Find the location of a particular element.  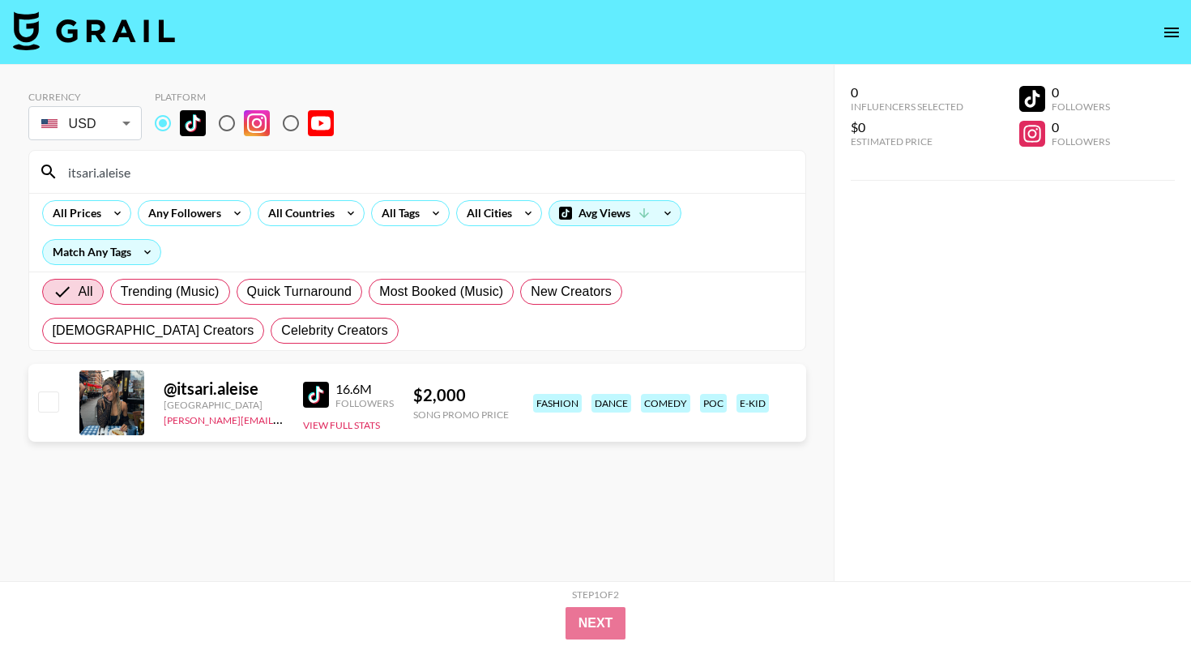

div: Step 1 of 2 is located at coordinates (596, 594).